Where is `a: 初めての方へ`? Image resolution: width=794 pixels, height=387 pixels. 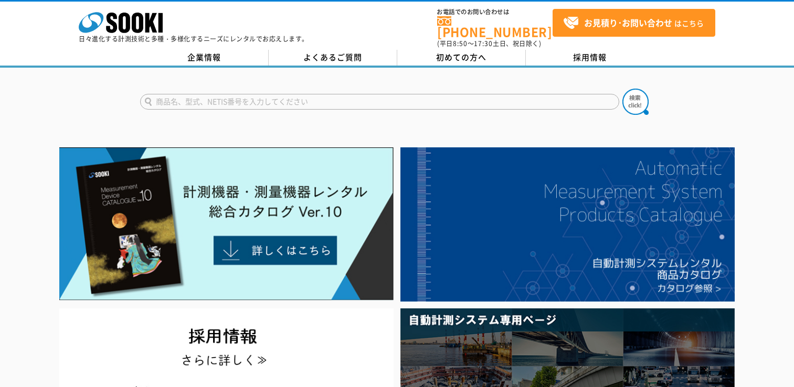
a: 初めての方へ is located at coordinates (461, 58).